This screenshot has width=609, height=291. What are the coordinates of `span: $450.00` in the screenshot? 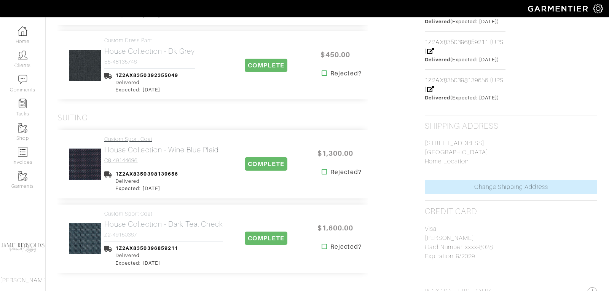 It's located at (335, 54).